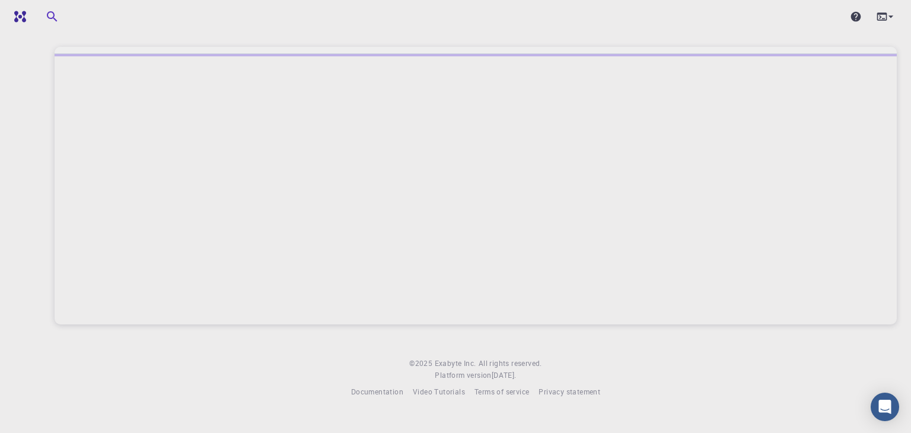 The height and width of the screenshot is (433, 911). I want to click on img: logo, so click(18, 17).